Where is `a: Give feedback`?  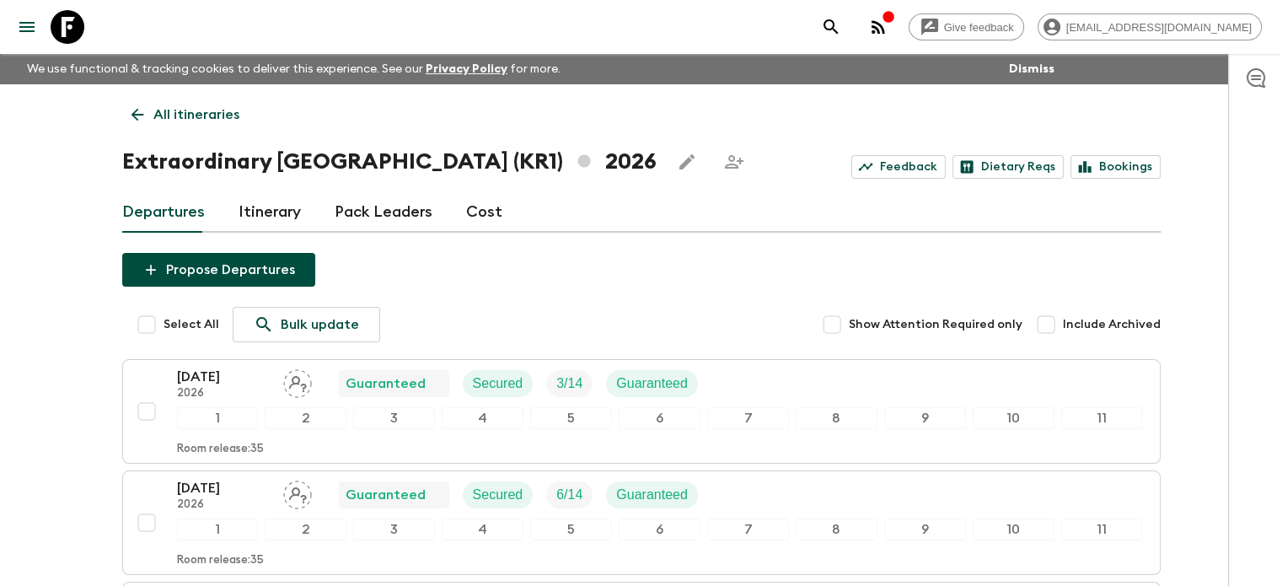 a: Give feedback is located at coordinates (966, 27).